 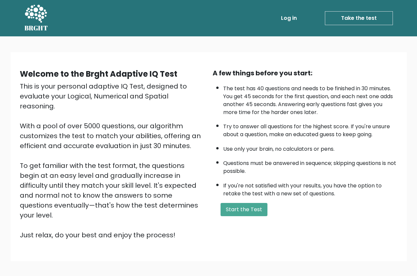 I want to click on li: If you're not satisfied with your results, you have the option to retake the test with a new set ..., so click(x=310, y=188).